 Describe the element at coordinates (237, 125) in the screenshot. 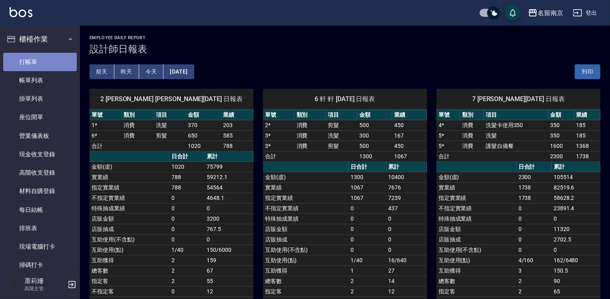

I see `td: 203` at that location.